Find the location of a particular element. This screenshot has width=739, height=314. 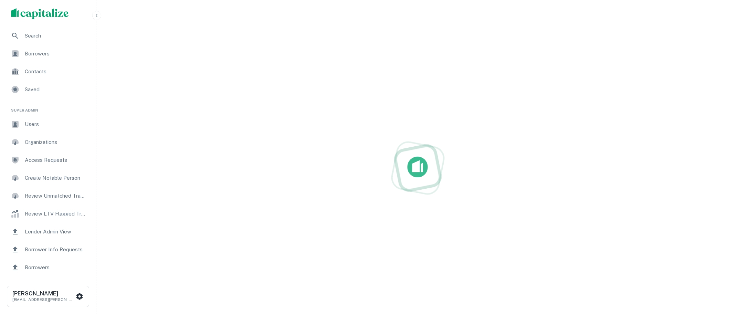

a: Borrower Info Requests is located at coordinates (48, 250).